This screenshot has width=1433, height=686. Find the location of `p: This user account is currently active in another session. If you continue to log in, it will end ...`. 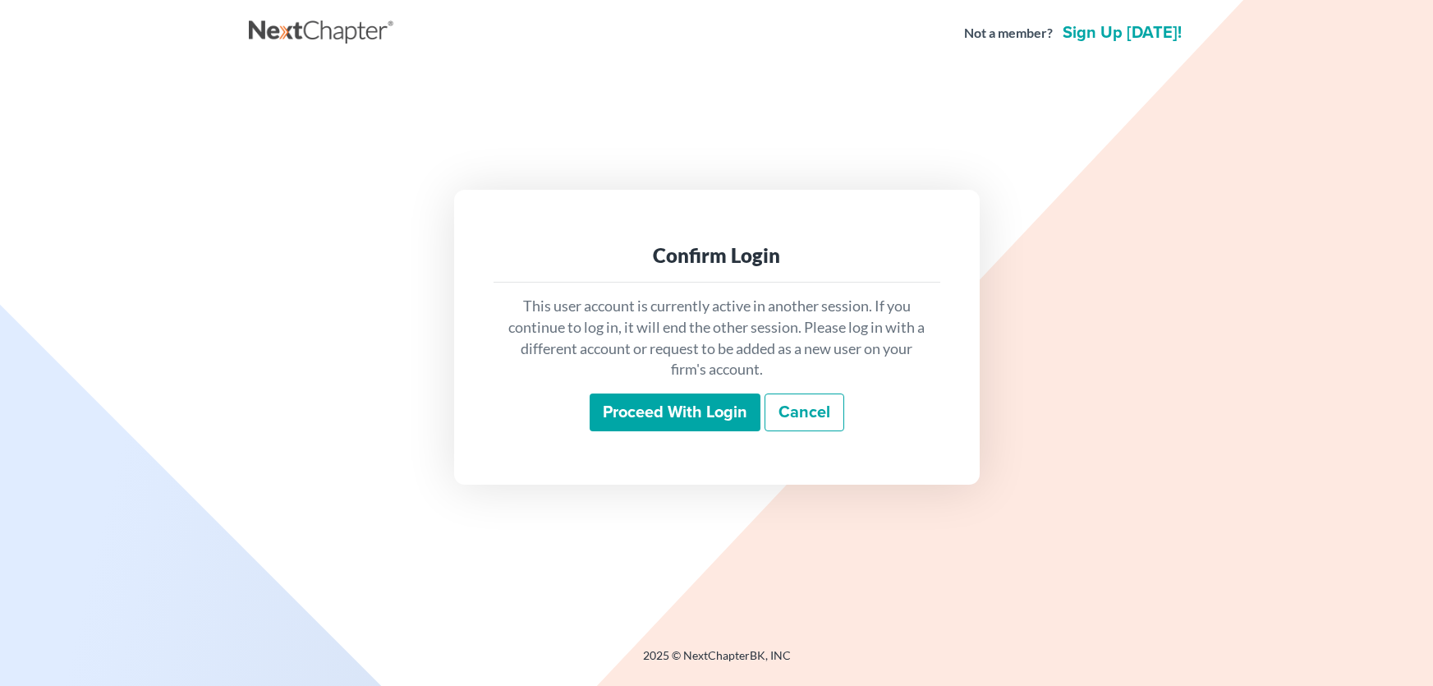

p: This user account is currently active in another session. If you continue to log in, it will end ... is located at coordinates (717, 337).